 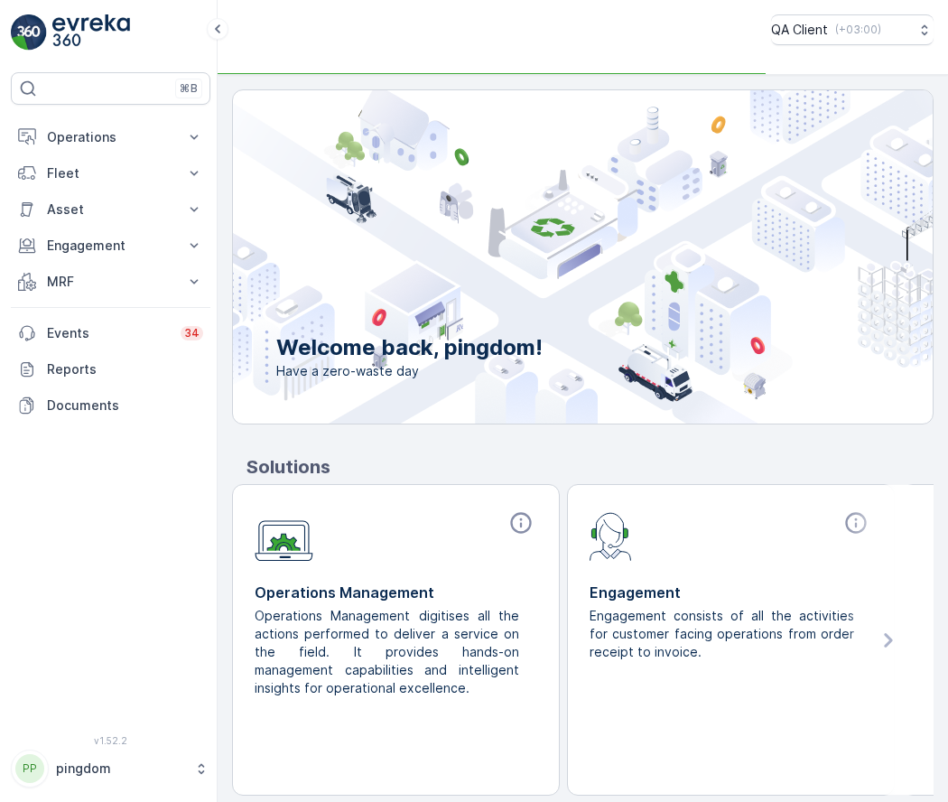 What do you see at coordinates (110, 137) in the screenshot?
I see `button: Operations` at bounding box center [110, 137].